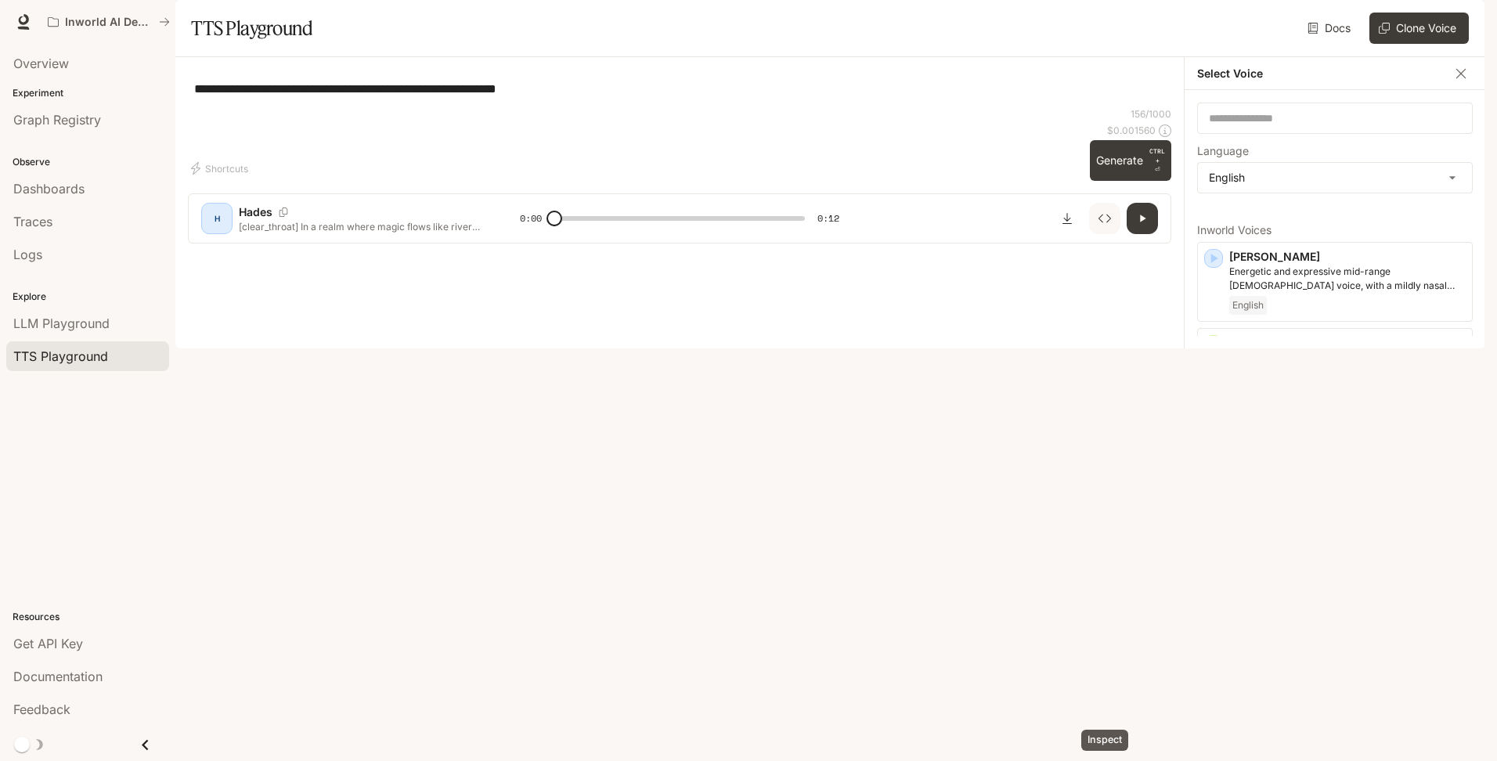 This screenshot has height=761, width=1497. Describe the element at coordinates (1105, 740) in the screenshot. I see `div: Inspect` at that location.